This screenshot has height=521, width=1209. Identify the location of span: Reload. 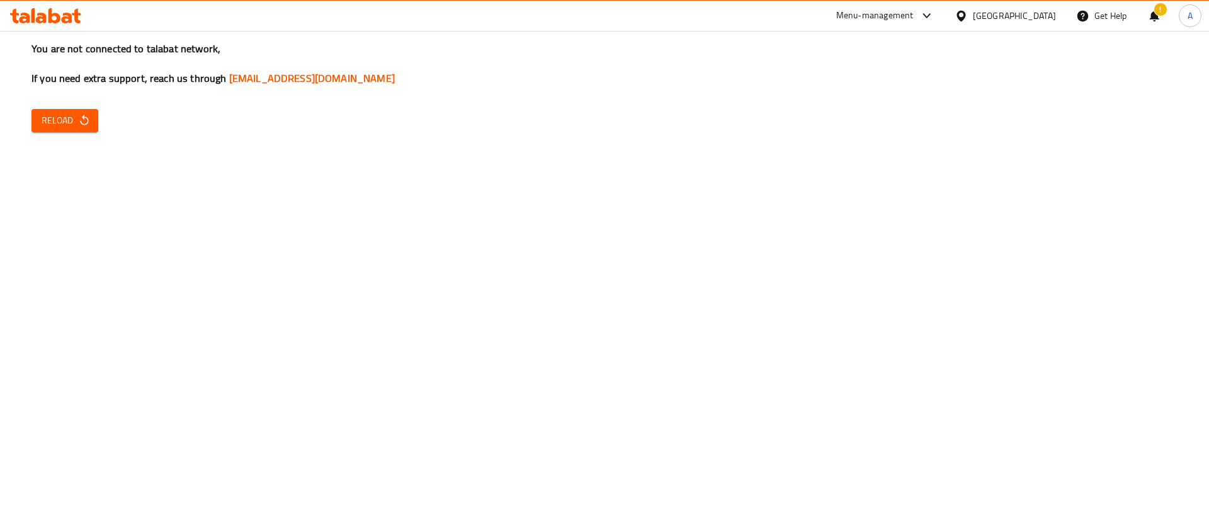
(65, 120).